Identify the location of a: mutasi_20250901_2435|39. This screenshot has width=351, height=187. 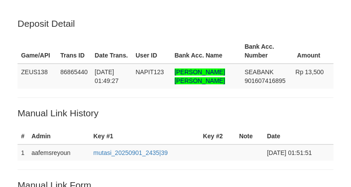
(130, 153).